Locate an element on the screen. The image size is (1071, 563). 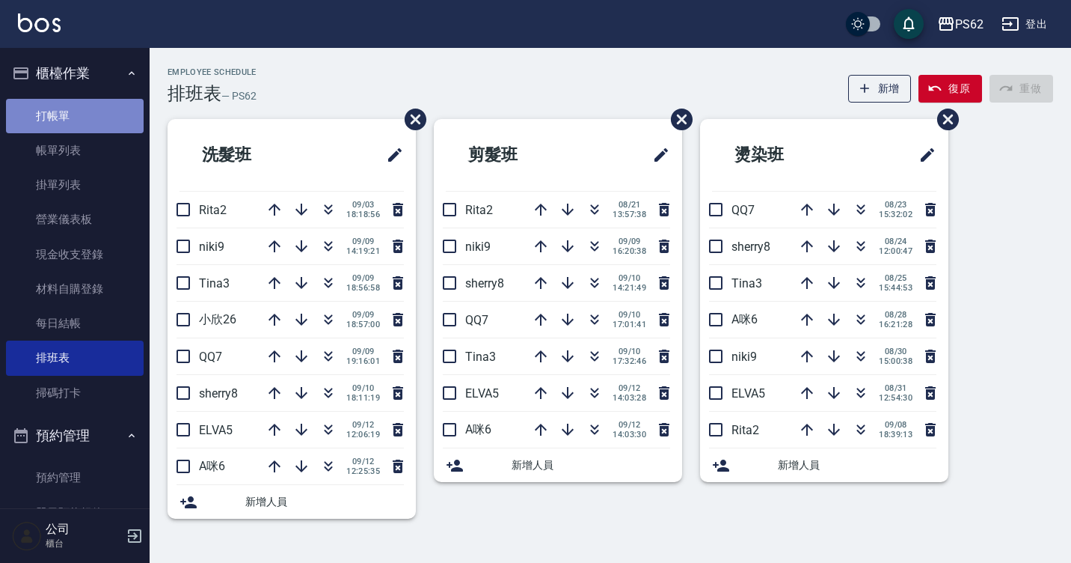
span: 19:16:01 is located at coordinates (363, 361).